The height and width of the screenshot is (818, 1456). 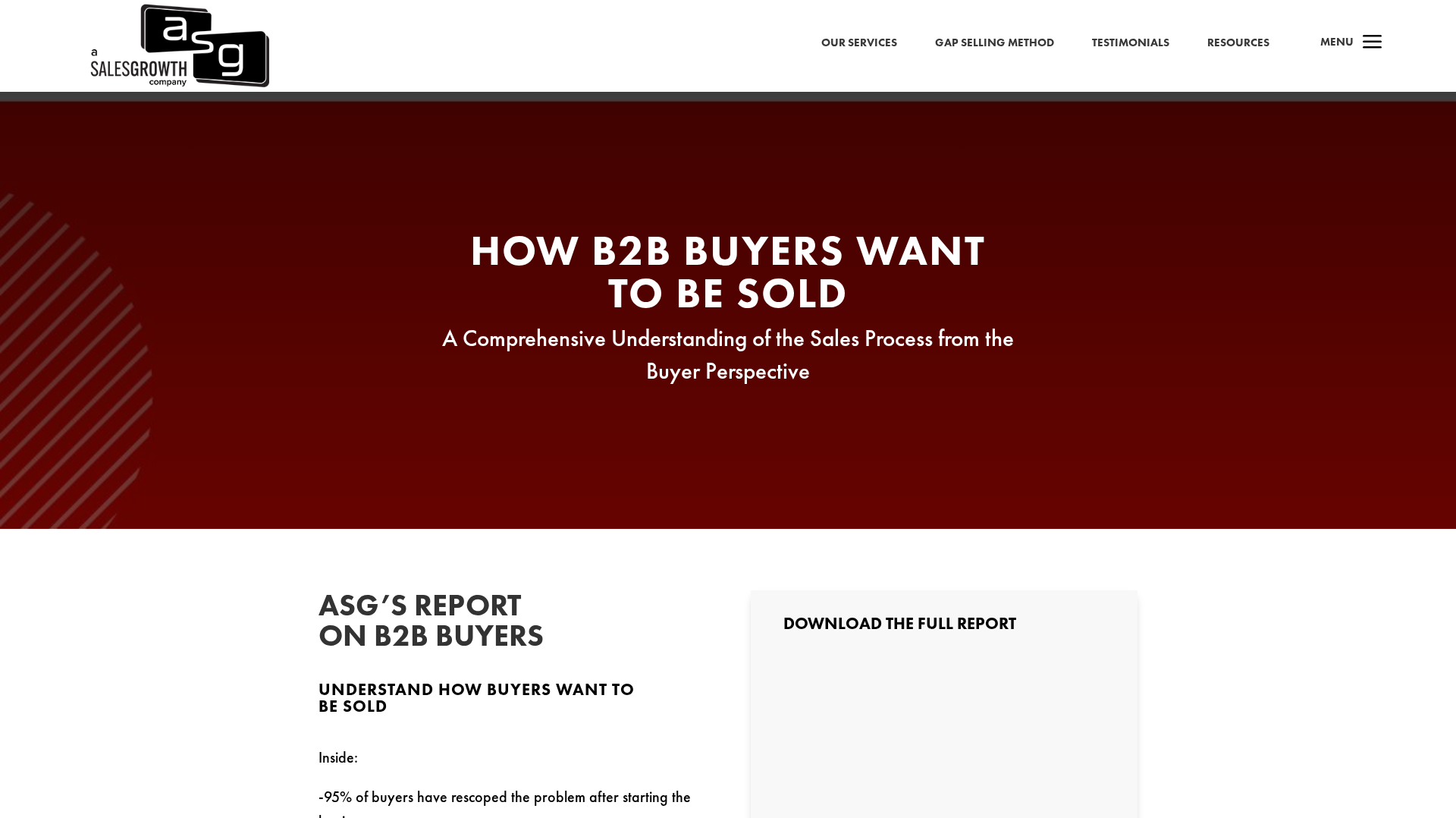 I want to click on a: Testimonials, so click(x=1131, y=44).